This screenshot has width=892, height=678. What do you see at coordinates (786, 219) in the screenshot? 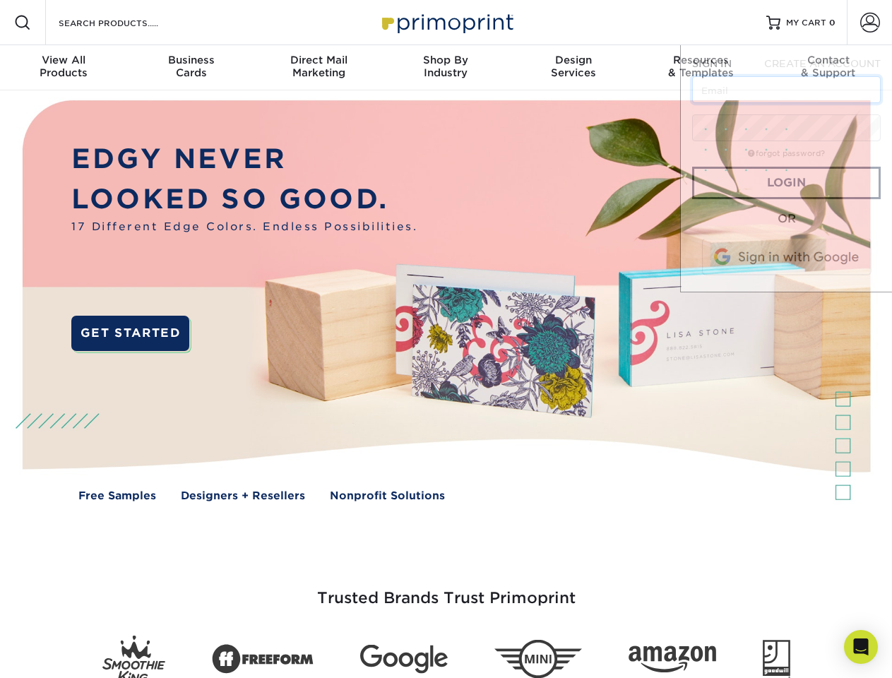
I see `div: OR` at bounding box center [786, 219].